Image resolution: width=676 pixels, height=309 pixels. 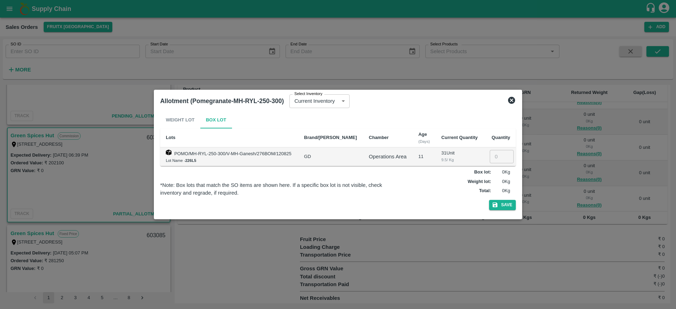 I want to click on div: Operations Area, so click(x=388, y=157).